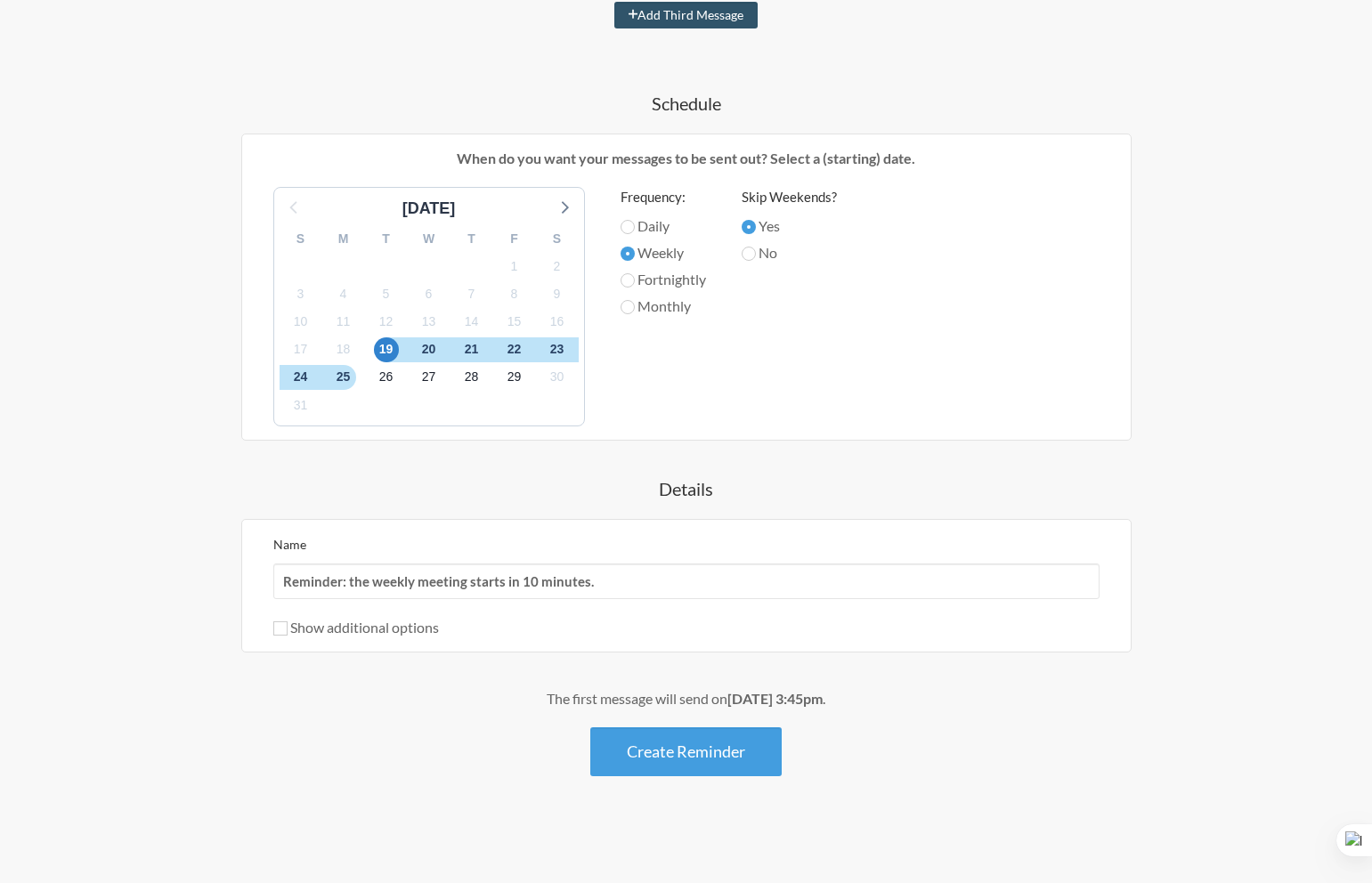 The height and width of the screenshot is (883, 1372). What do you see at coordinates (472, 322) in the screenshot?
I see `span: Sunday, September 14, 2025` at bounding box center [472, 322].